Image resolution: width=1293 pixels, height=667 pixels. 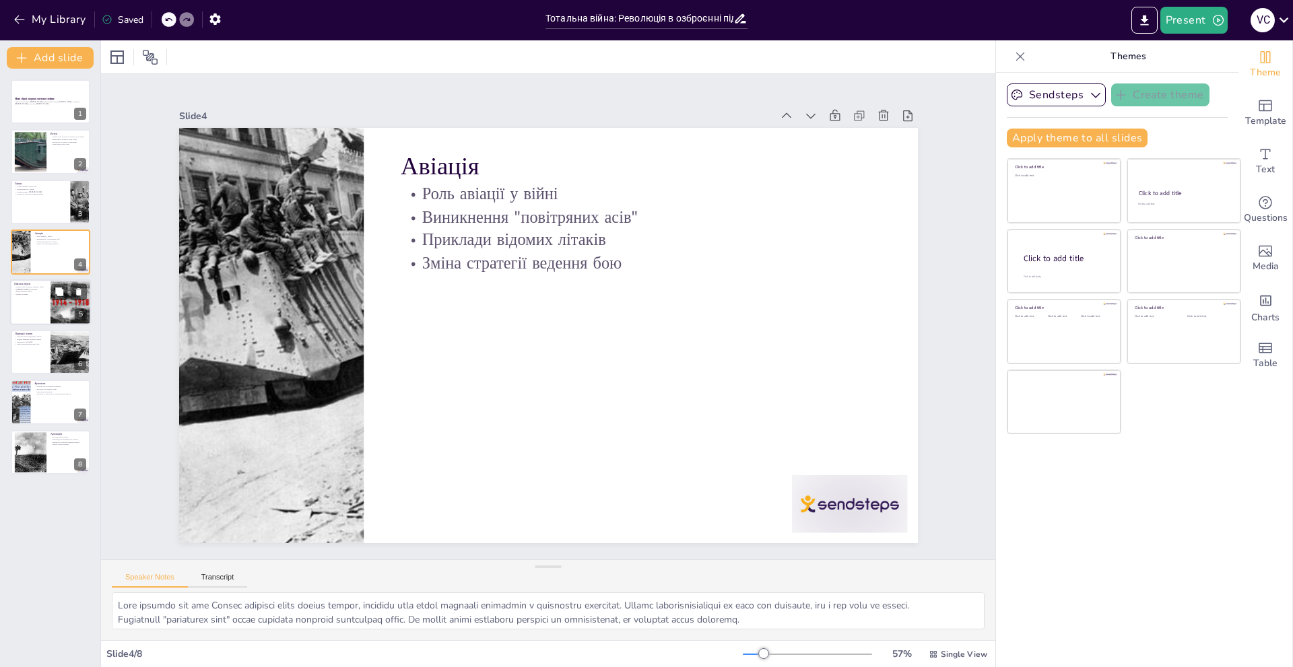 What do you see at coordinates (1265, 356) in the screenshot?
I see `div: Add a table` at bounding box center [1265, 356].